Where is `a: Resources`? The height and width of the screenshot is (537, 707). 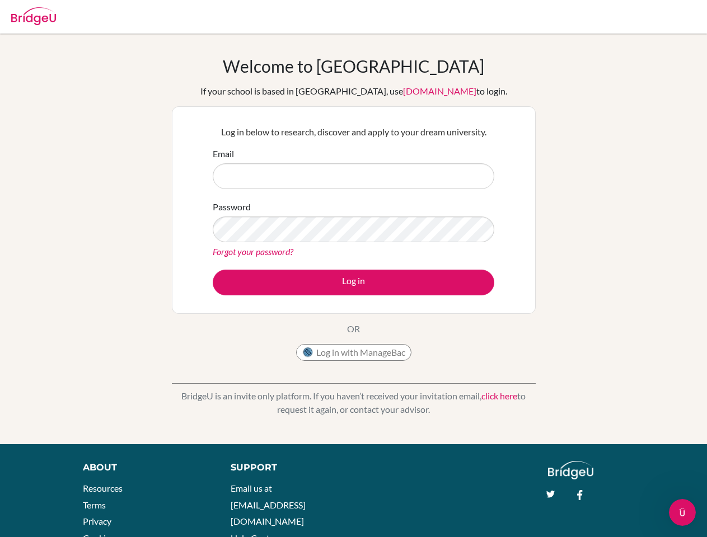
a: Resources is located at coordinates (102, 488).